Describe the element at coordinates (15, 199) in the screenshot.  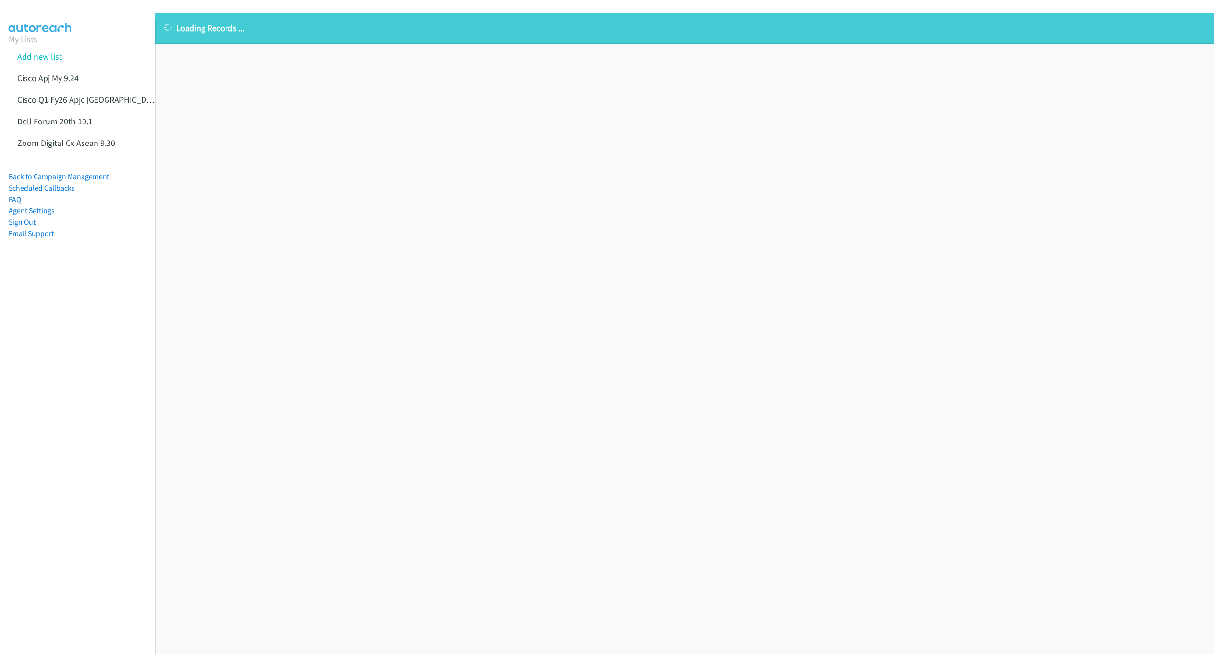
I see `a: FAQ` at that location.